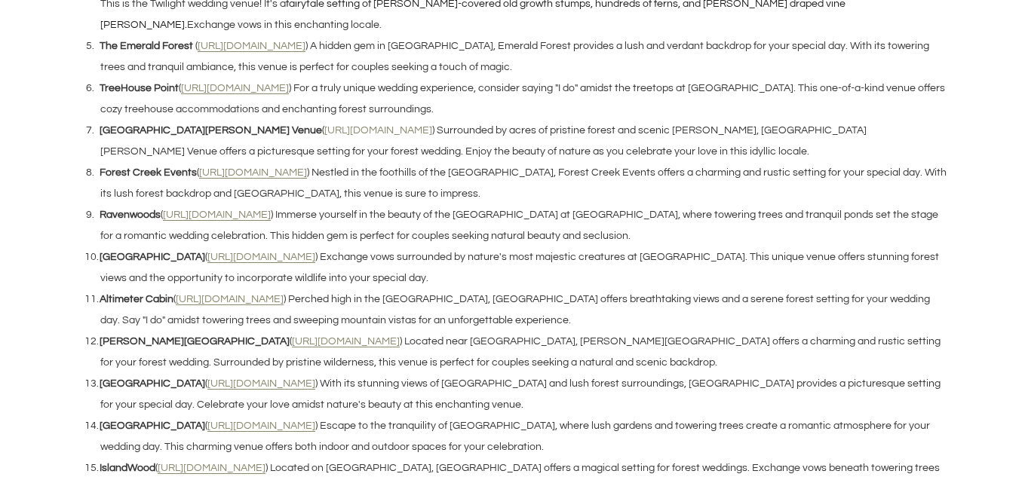  I want to click on strong: Forest Creek Events, so click(148, 173).